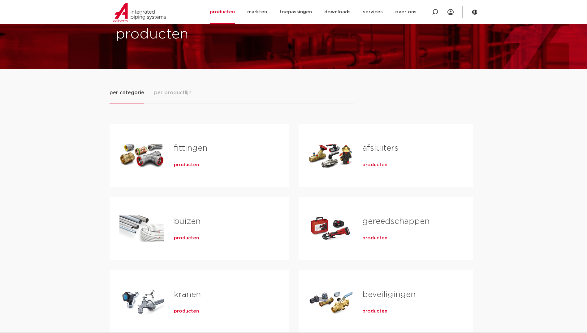  I want to click on span: per categorie, so click(127, 93).